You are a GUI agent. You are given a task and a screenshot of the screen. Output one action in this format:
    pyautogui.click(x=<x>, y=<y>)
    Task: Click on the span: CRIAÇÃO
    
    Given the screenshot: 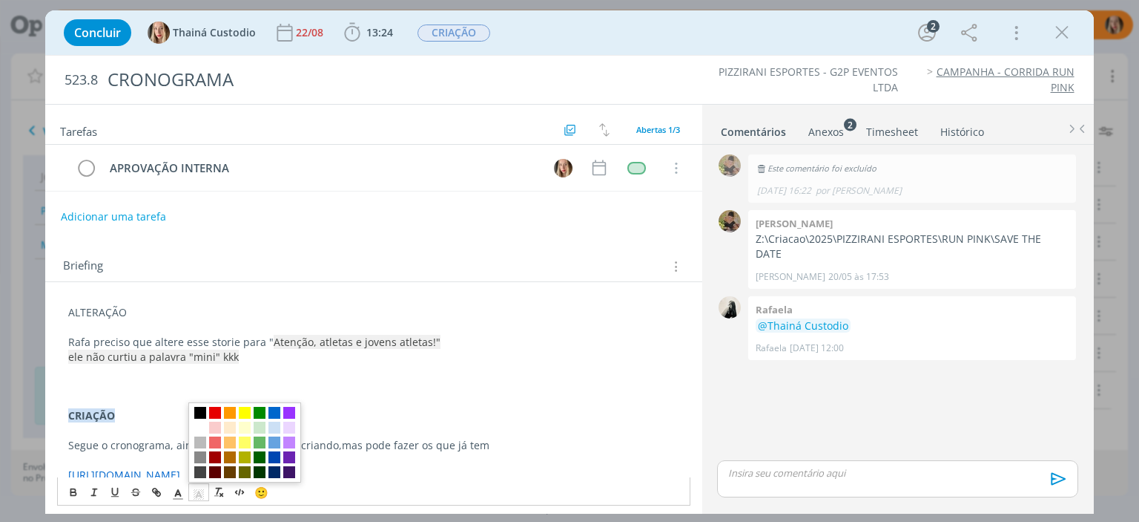 What is the action you would take?
    pyautogui.click(x=454, y=33)
    